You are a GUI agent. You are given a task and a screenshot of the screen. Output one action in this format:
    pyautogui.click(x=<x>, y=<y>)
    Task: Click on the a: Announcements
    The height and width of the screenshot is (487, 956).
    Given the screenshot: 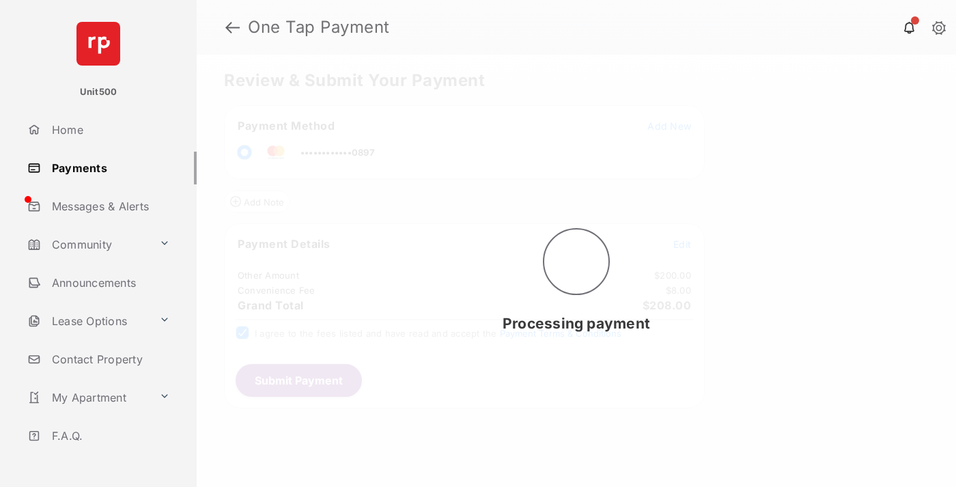 What is the action you would take?
    pyautogui.click(x=109, y=283)
    